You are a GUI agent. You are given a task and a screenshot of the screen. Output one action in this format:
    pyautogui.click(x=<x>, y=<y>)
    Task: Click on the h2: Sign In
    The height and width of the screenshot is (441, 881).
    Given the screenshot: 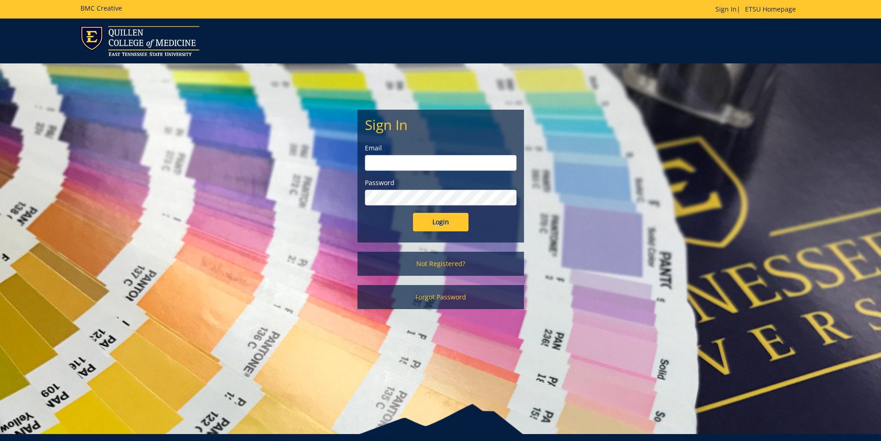 What is the action you would take?
    pyautogui.click(x=441, y=124)
    